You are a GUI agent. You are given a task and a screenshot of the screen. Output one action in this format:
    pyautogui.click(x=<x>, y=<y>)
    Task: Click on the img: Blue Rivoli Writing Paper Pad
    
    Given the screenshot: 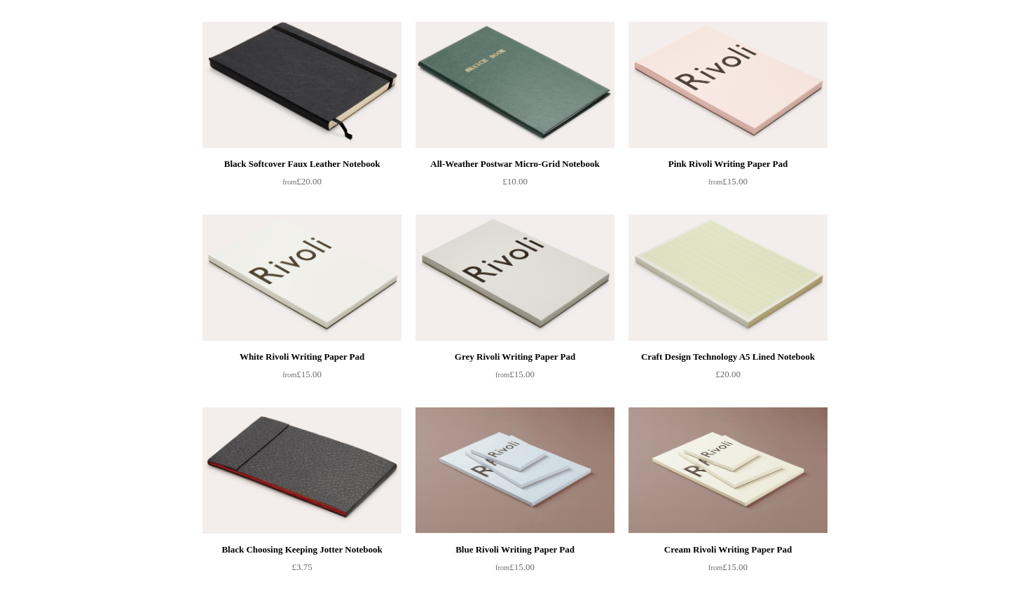 What is the action you would take?
    pyautogui.click(x=515, y=470)
    